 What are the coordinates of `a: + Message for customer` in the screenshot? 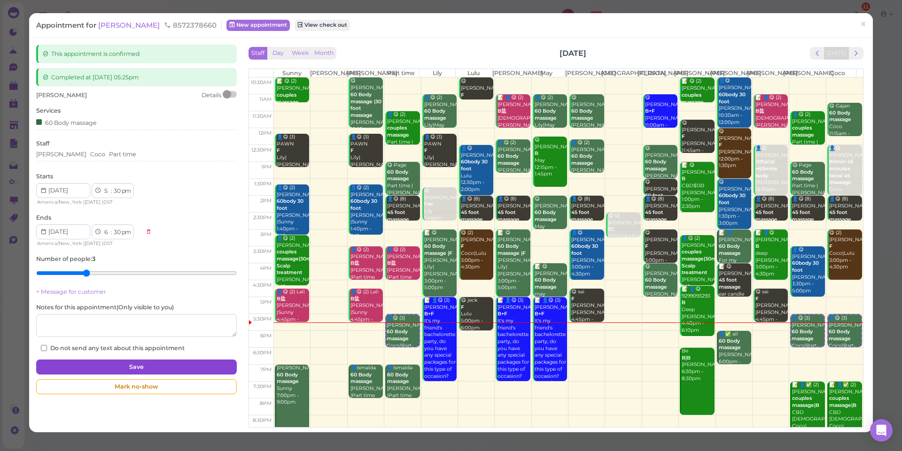 It's located at (71, 292).